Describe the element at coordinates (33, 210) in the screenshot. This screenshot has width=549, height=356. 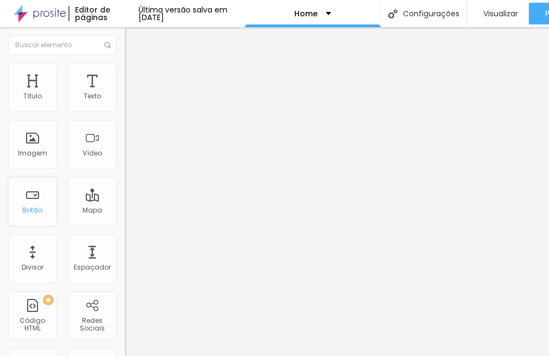
I see `div: Botão` at that location.